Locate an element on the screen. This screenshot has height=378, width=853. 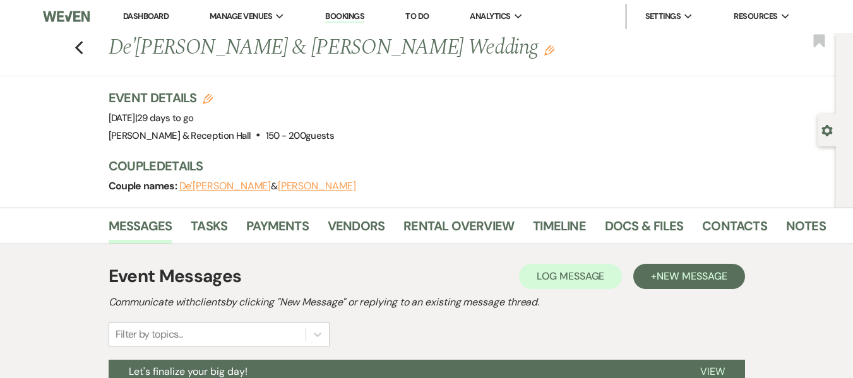
span: Log Message is located at coordinates (570, 276).